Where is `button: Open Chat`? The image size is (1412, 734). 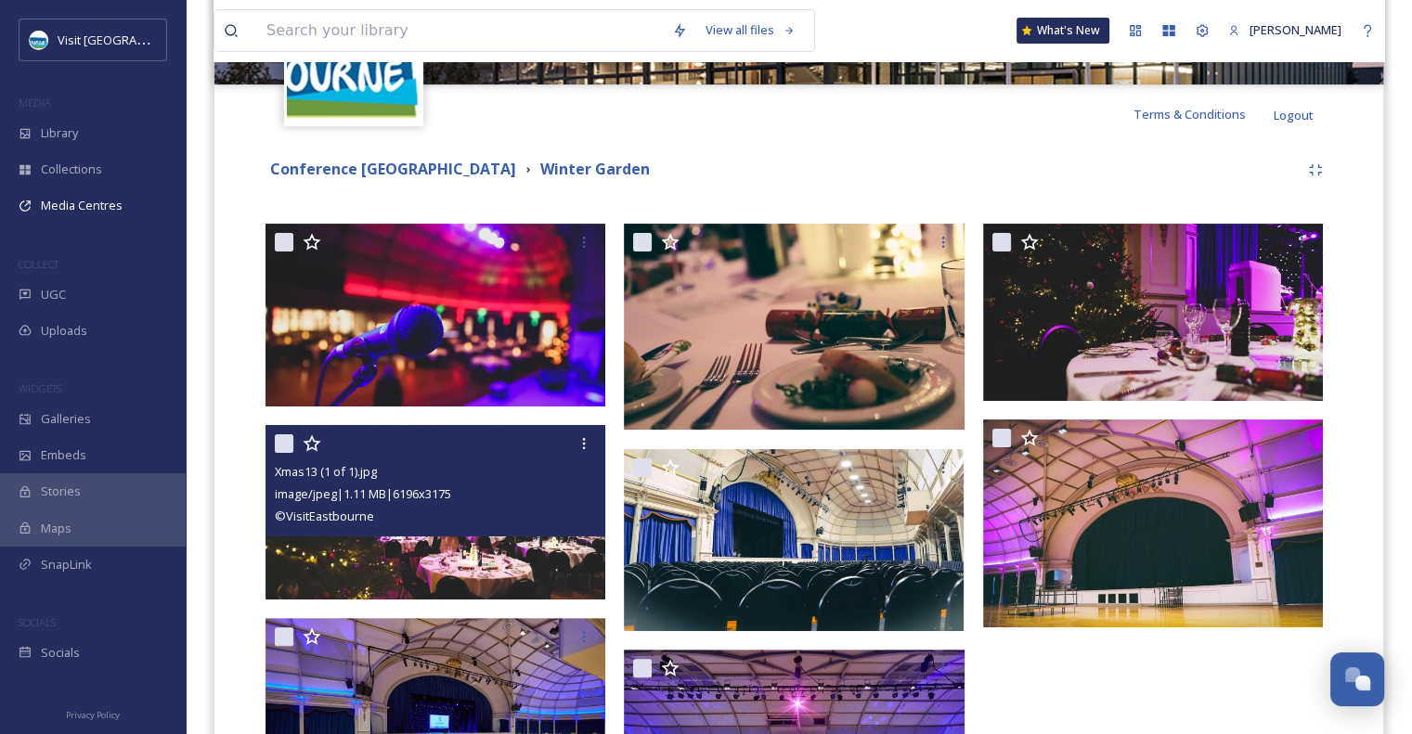
button: Open Chat is located at coordinates (1357, 680).